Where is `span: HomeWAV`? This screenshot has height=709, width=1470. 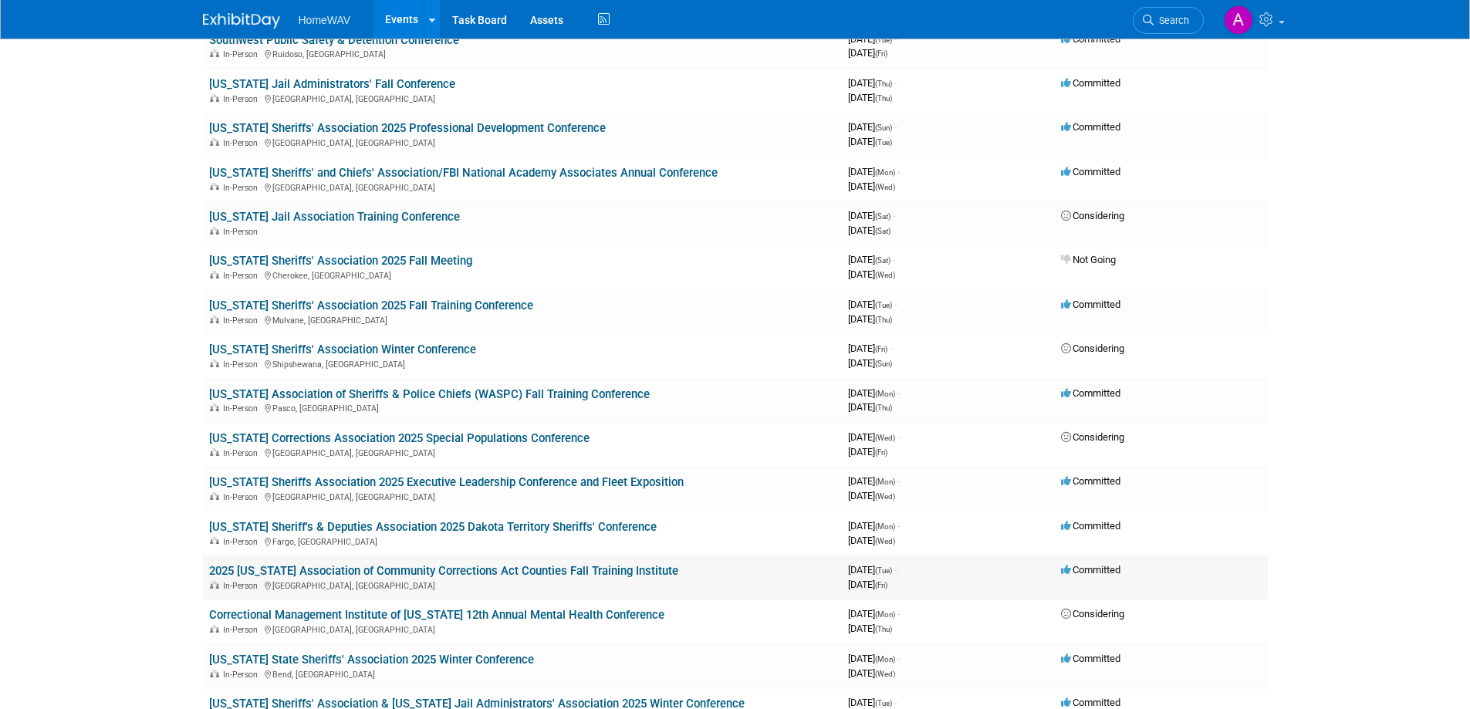 span: HomeWAV is located at coordinates (325, 20).